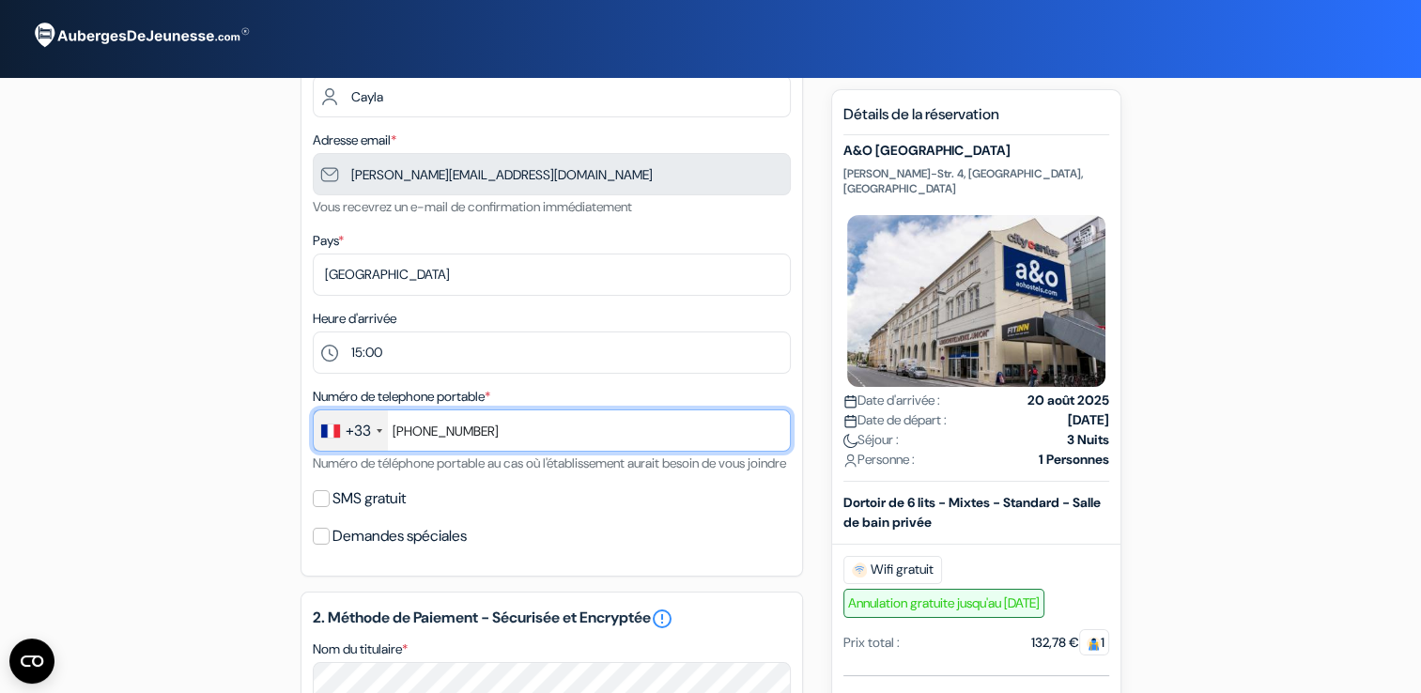 The height and width of the screenshot is (693, 1421). What do you see at coordinates (140, 36) in the screenshot?
I see `img: AubergesDeJeunesse.com` at bounding box center [140, 36].